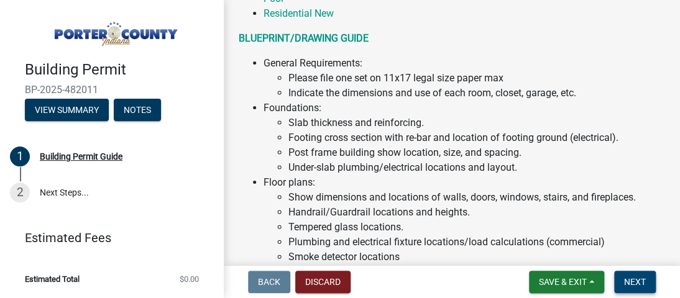  What do you see at coordinates (464, 138) in the screenshot?
I see `li: Foundations:` at bounding box center [464, 138].